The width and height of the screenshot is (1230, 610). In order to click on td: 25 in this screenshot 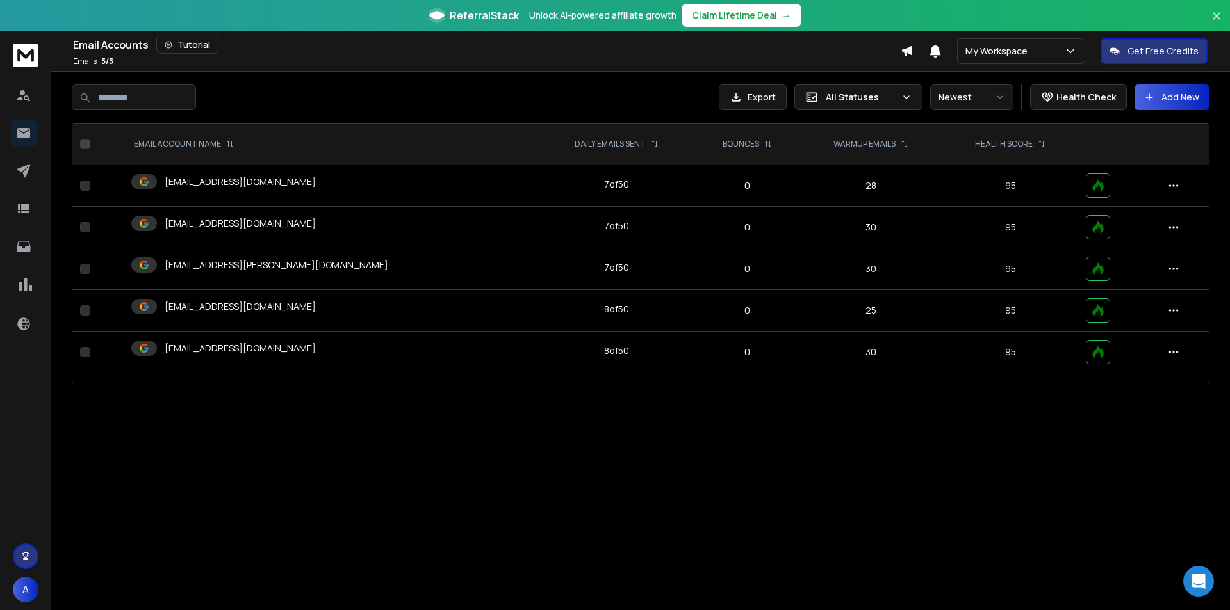, I will do `click(871, 311)`.